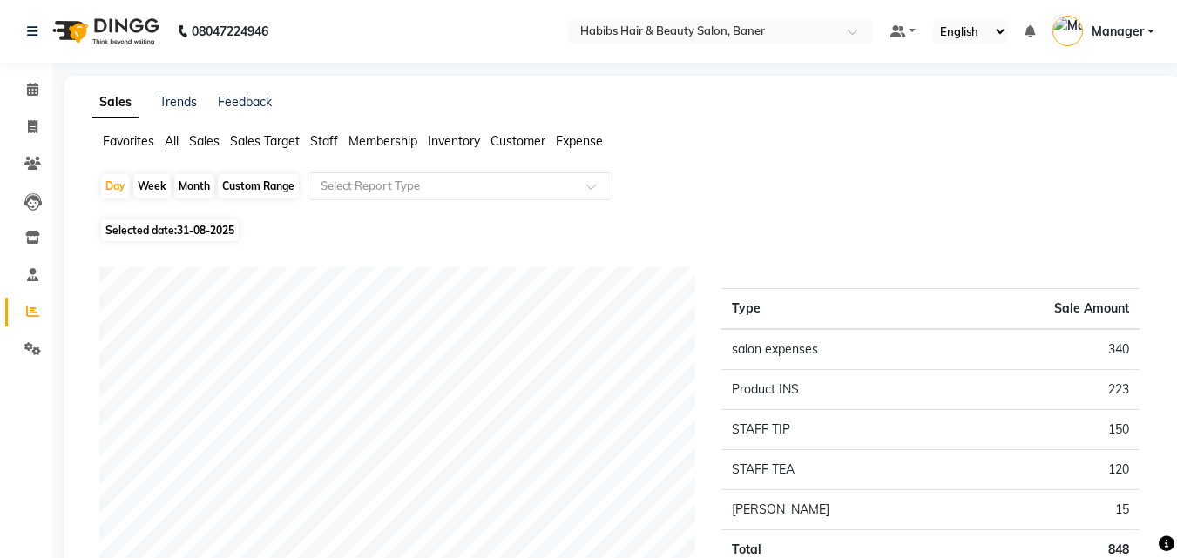  What do you see at coordinates (1045, 309) in the screenshot?
I see `th: Sale Amount` at bounding box center [1045, 309].